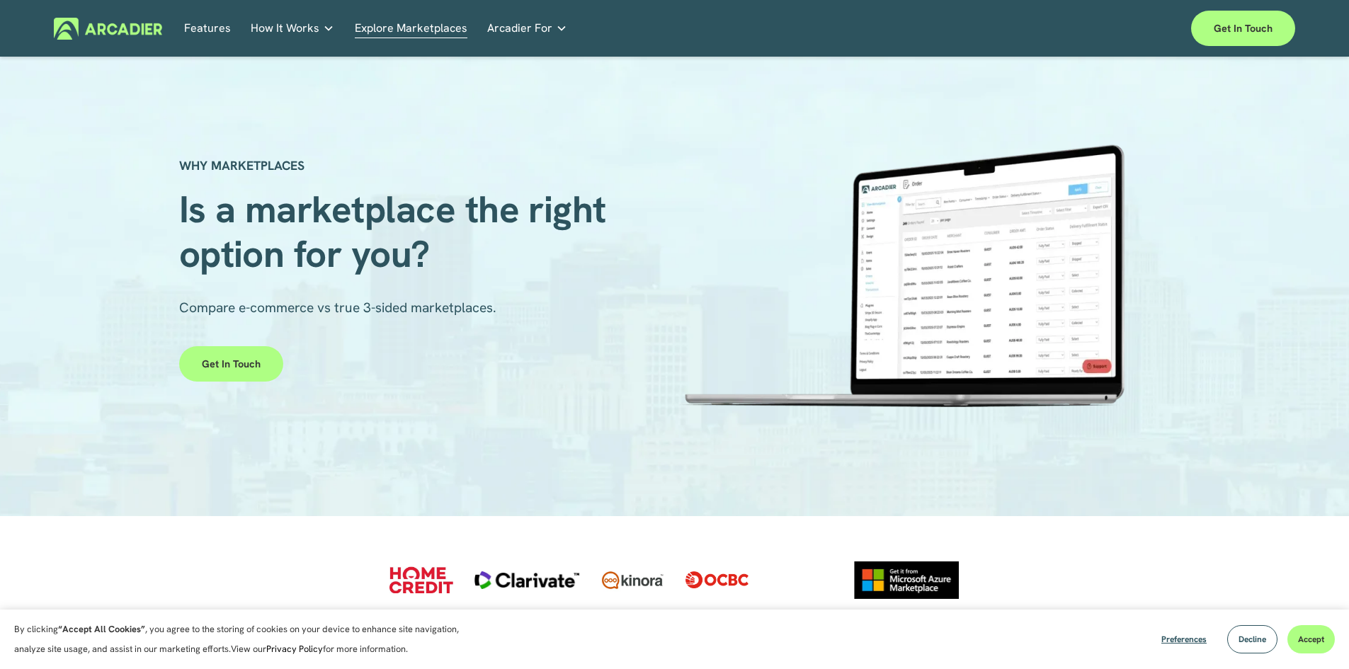 This screenshot has height=669, width=1349. What do you see at coordinates (101, 629) in the screenshot?
I see `strong: “Accept All Cookies”` at bounding box center [101, 629].